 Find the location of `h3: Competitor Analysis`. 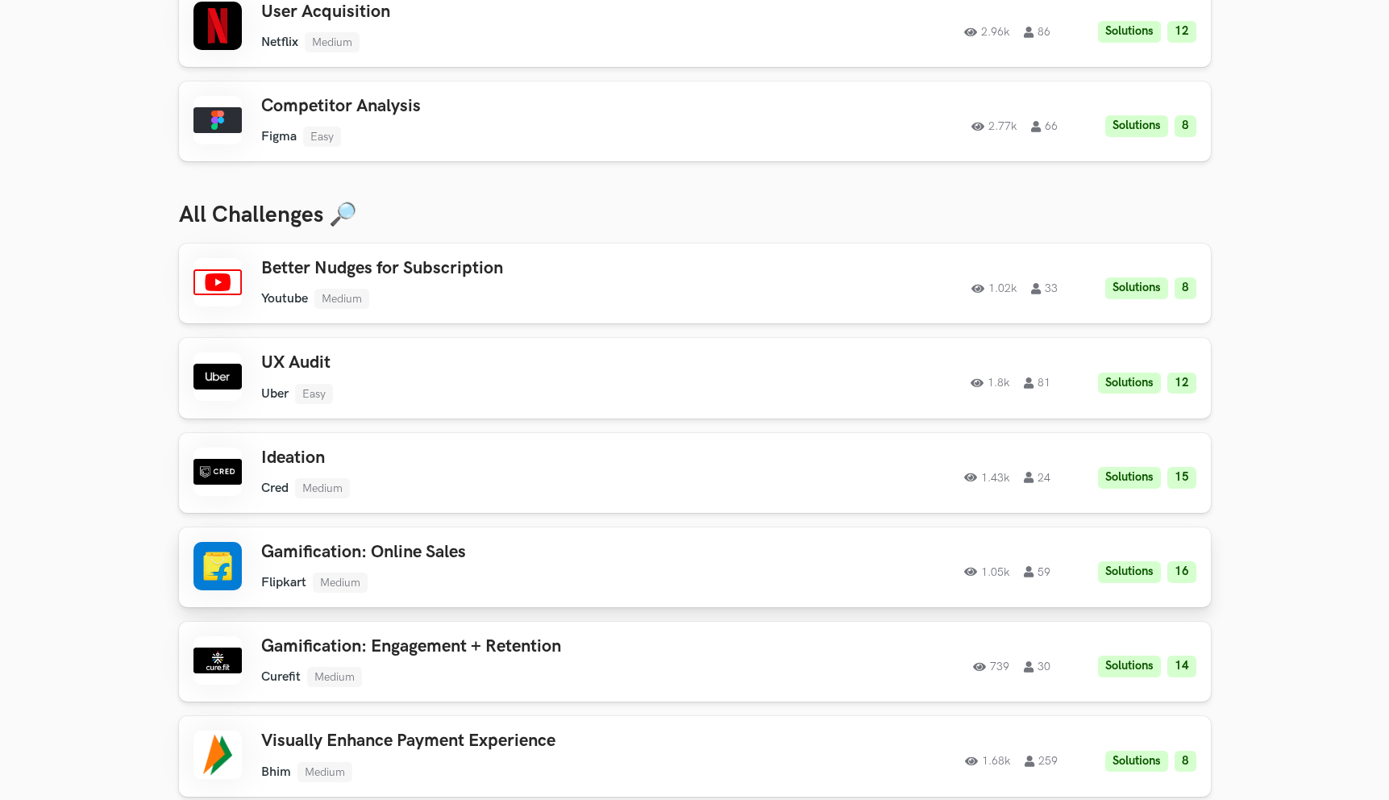

h3: Competitor Analysis is located at coordinates (490, 106).